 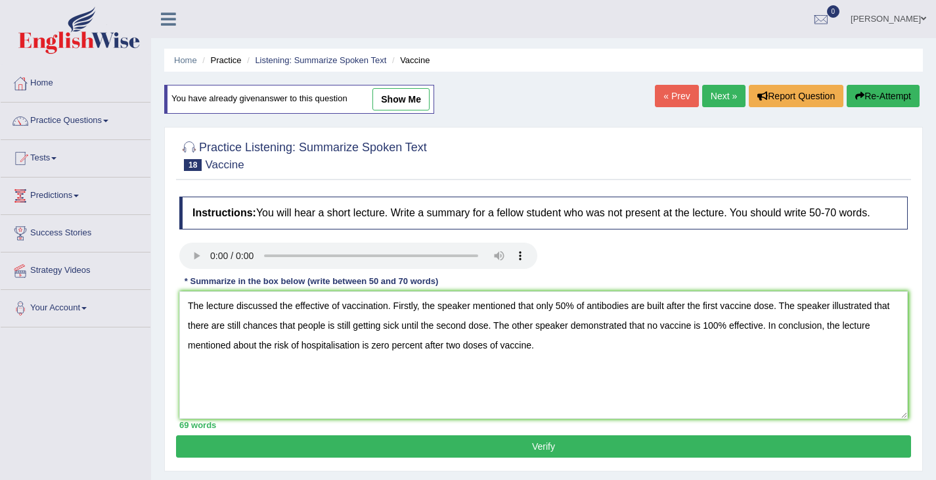 I want to click on b: Instructions:, so click(x=224, y=212).